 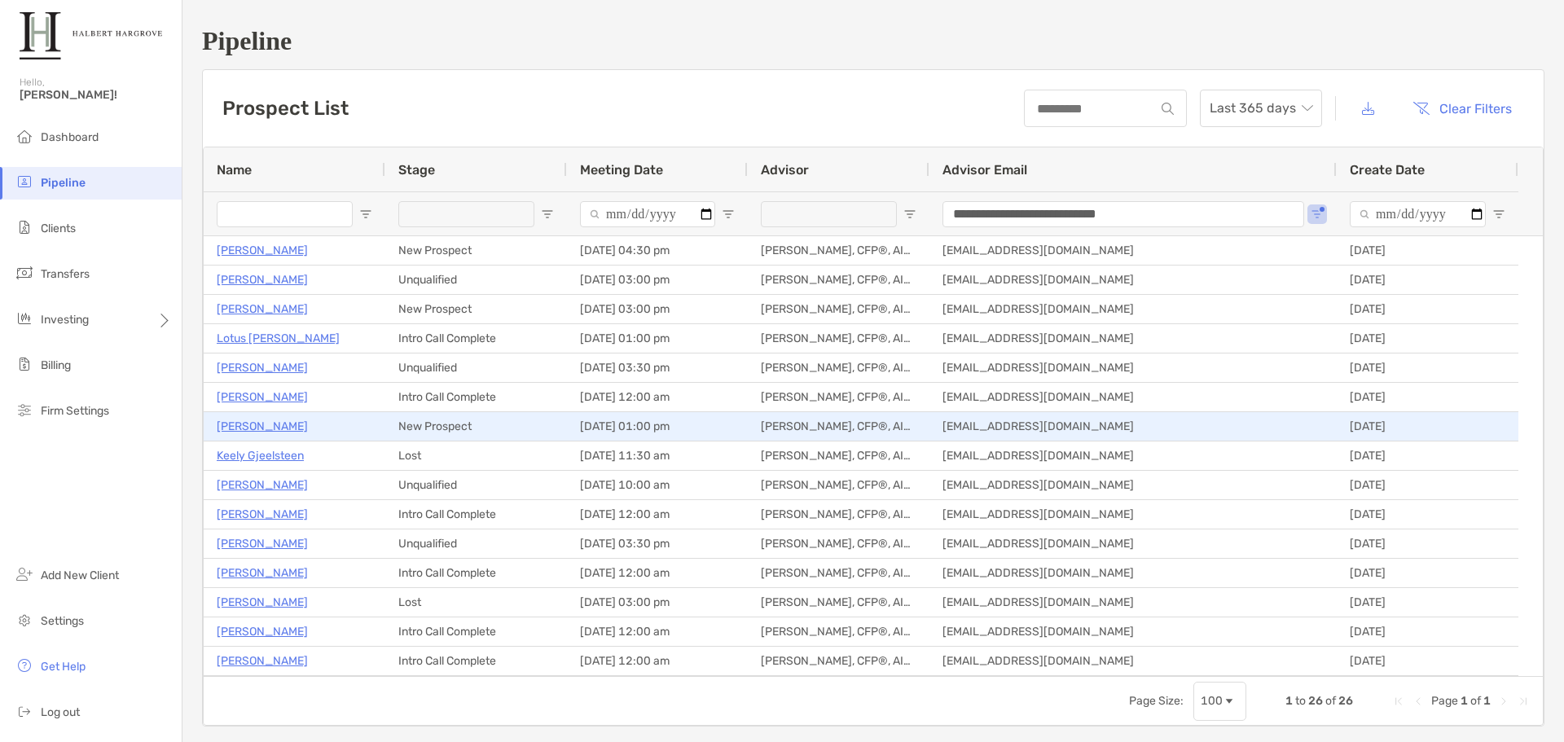 What do you see at coordinates (1387, 169) in the screenshot?
I see `span: Create Date` at bounding box center [1387, 169].